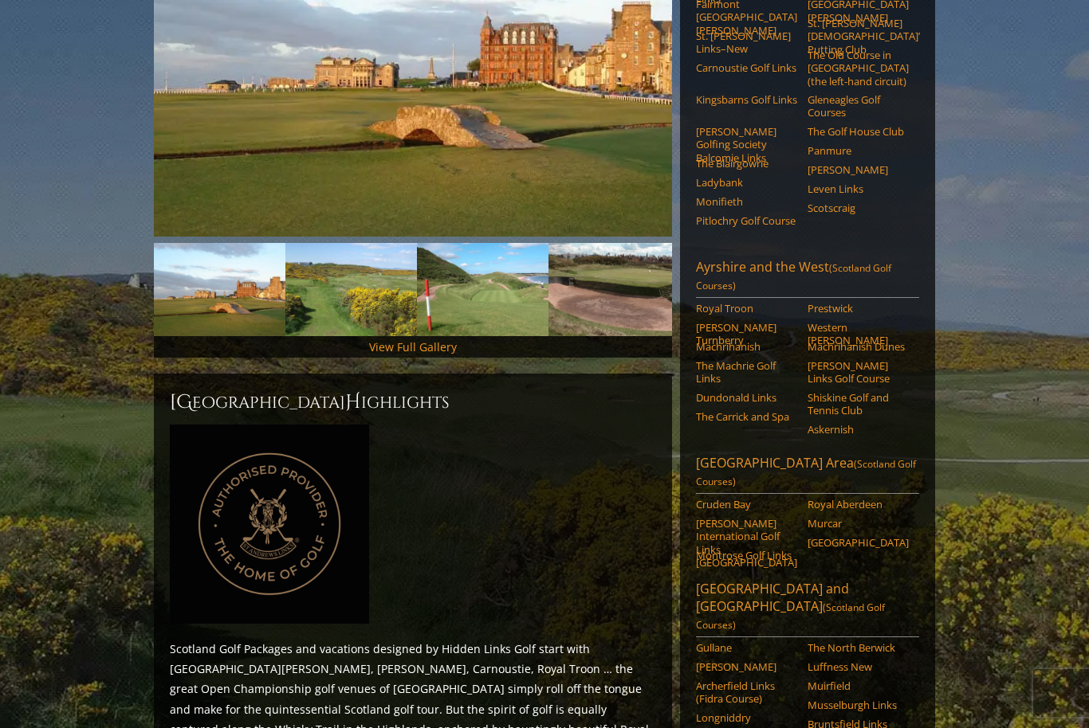 The width and height of the screenshot is (1089, 728). Describe the element at coordinates (858, 505) in the screenshot. I see `a: Royal Aberdeen` at that location.